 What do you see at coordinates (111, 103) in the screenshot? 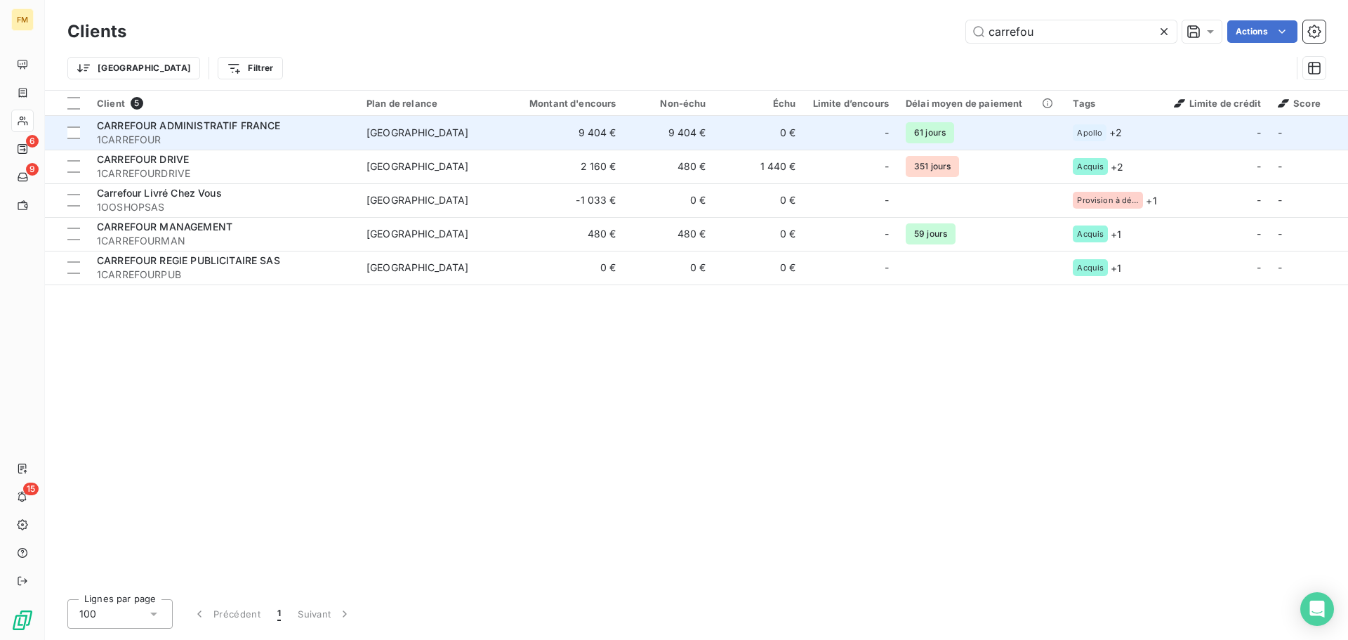
I see `span: Client` at bounding box center [111, 103].